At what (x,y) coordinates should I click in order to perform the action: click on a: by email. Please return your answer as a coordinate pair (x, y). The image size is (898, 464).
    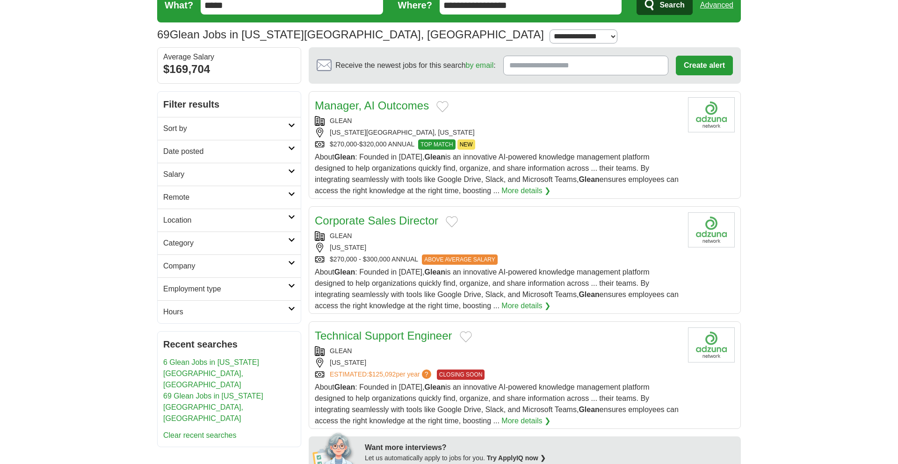
    Looking at the image, I should click on (480, 65).